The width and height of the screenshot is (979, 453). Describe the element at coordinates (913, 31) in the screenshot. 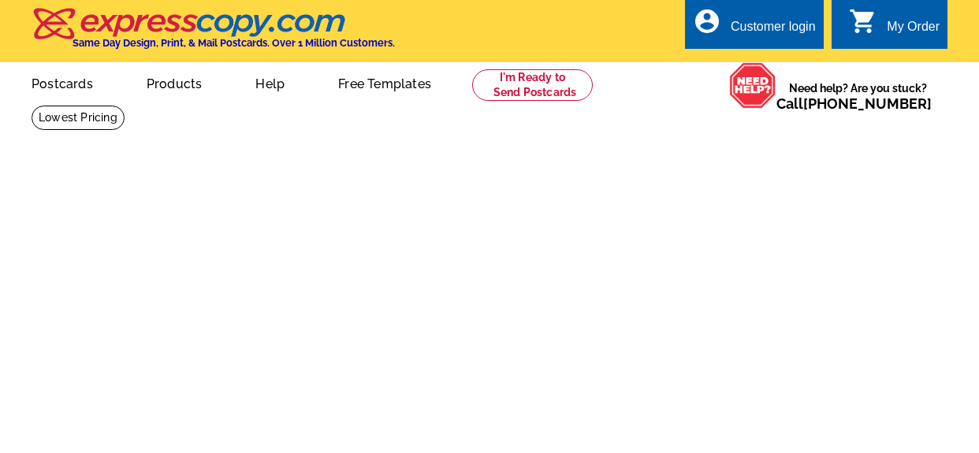

I see `div: My Order` at that location.